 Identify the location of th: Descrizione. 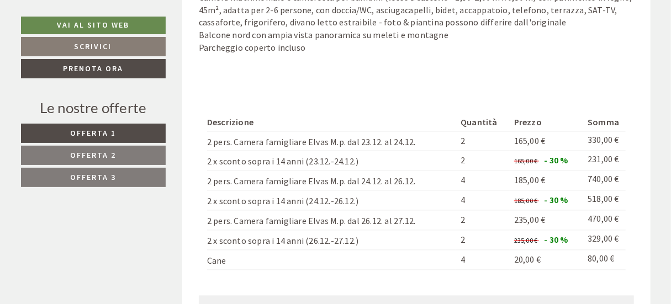
(331, 123).